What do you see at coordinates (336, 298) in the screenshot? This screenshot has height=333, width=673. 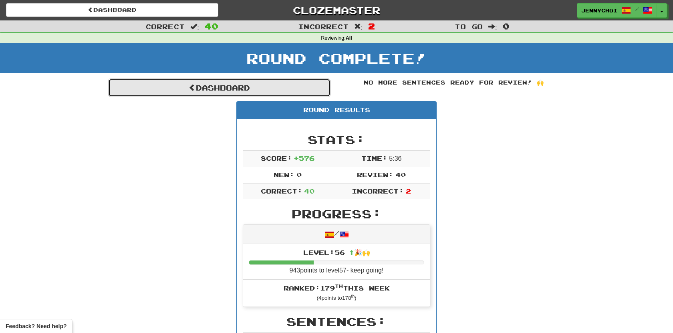 I see `small: ( 4 points to 178 )` at bounding box center [336, 298].